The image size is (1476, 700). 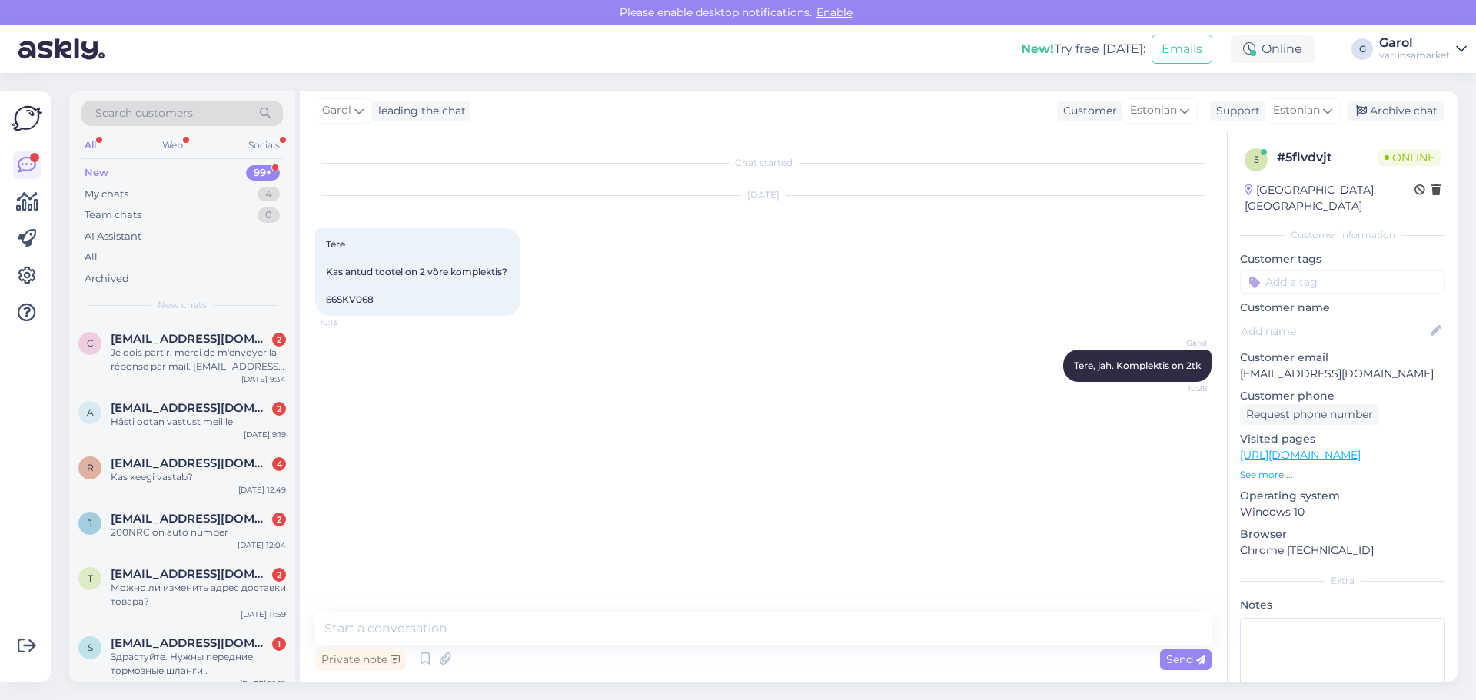 I want to click on div: Archived, so click(x=107, y=279).